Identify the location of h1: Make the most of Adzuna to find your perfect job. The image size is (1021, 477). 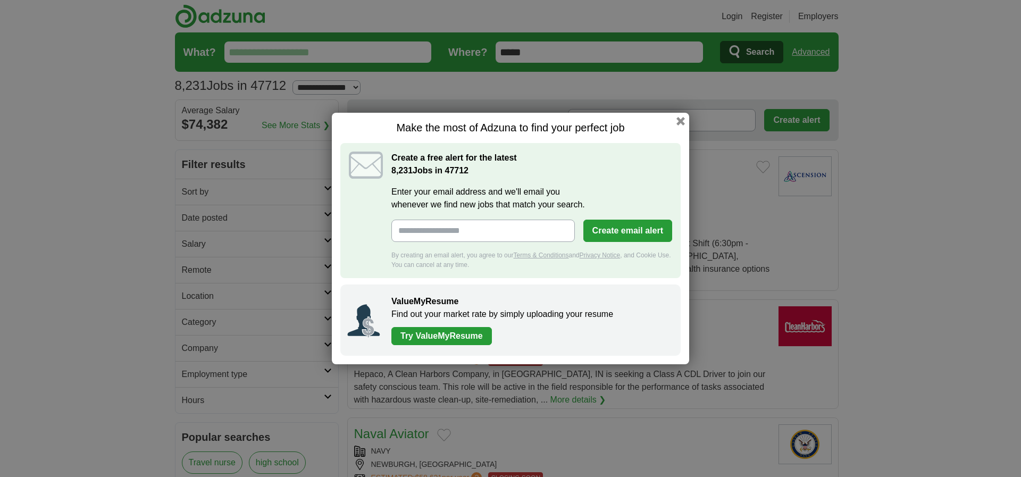
(510, 128).